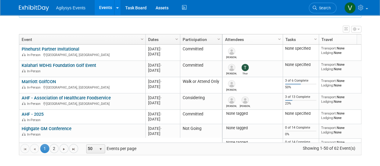  What do you see at coordinates (301, 97) in the screenshot?
I see `div: 3 of 13 Complete` at bounding box center [301, 97].